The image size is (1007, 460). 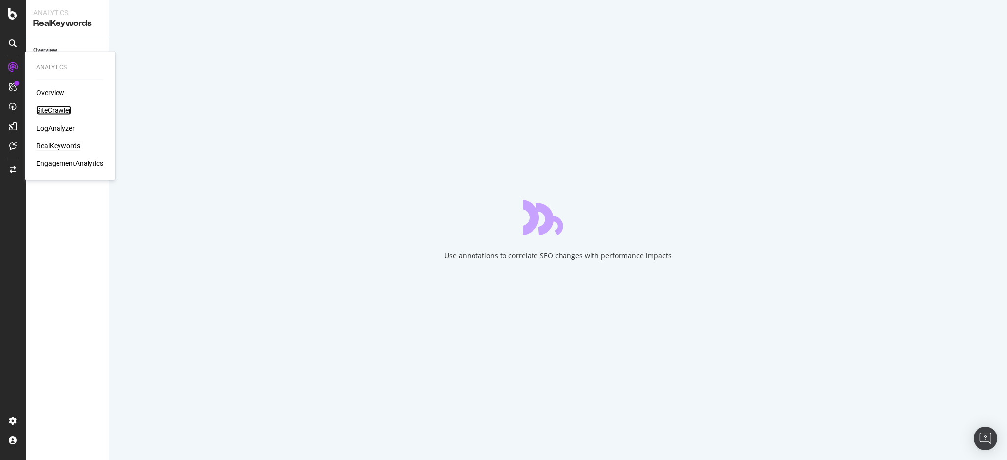 I want to click on a: SiteCrawler, so click(x=54, y=111).